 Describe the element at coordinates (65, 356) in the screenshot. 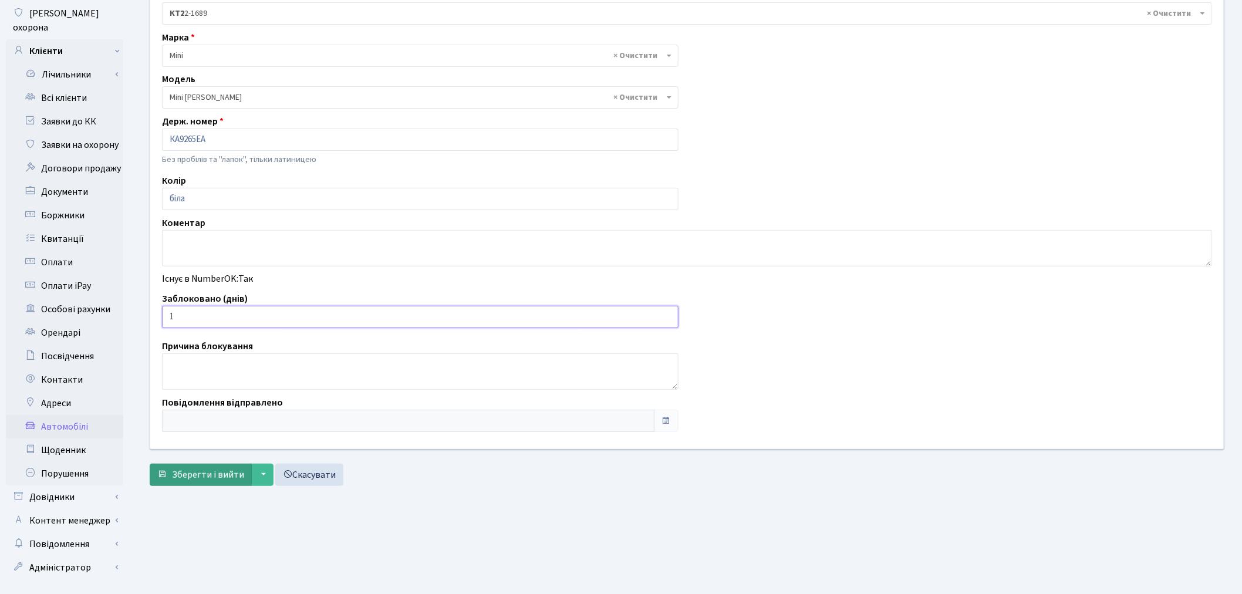

I see `a: Посвідчення` at that location.